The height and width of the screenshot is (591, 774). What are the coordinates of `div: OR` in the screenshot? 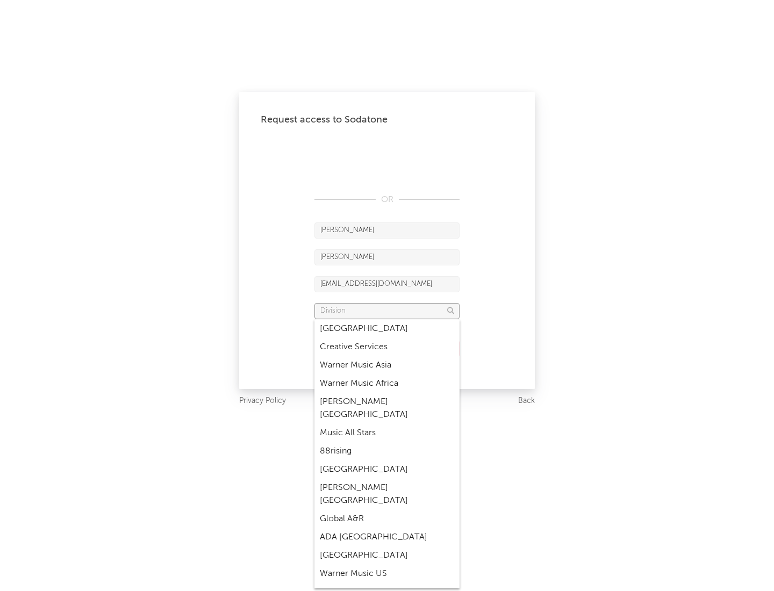 It's located at (387, 200).